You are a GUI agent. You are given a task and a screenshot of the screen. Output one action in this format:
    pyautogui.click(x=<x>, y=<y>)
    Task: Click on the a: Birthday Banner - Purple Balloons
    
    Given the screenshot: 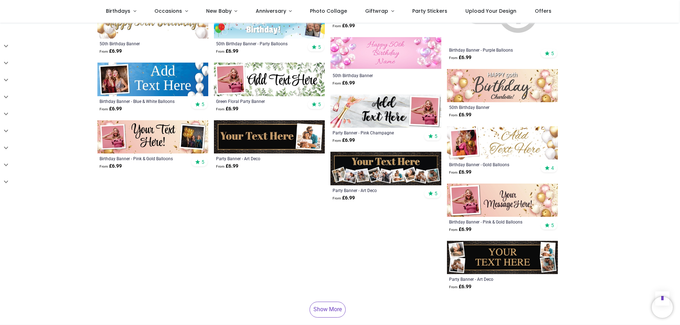 What is the action you would take?
    pyautogui.click(x=491, y=50)
    